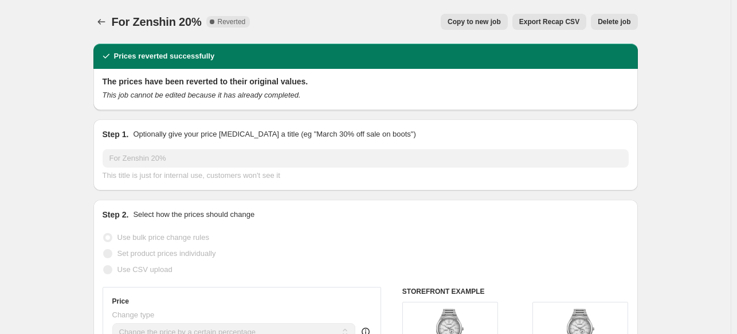 The width and height of the screenshot is (737, 334). Describe the element at coordinates (156, 22) in the screenshot. I see `span: For Zenshin 20%` at that location.